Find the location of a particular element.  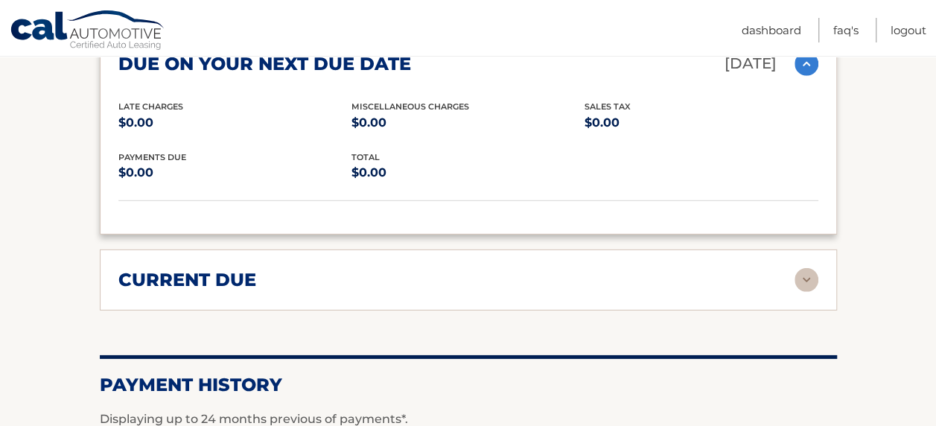

h2: Payment History is located at coordinates (468, 385).